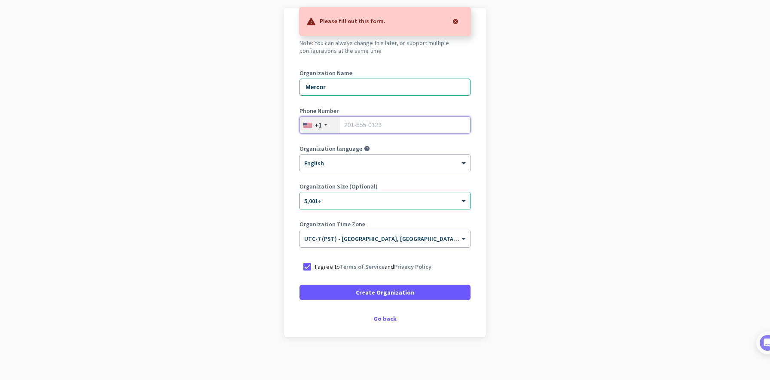  Describe the element at coordinates (385, 224) in the screenshot. I see `label: Organization Time Zone` at that location.